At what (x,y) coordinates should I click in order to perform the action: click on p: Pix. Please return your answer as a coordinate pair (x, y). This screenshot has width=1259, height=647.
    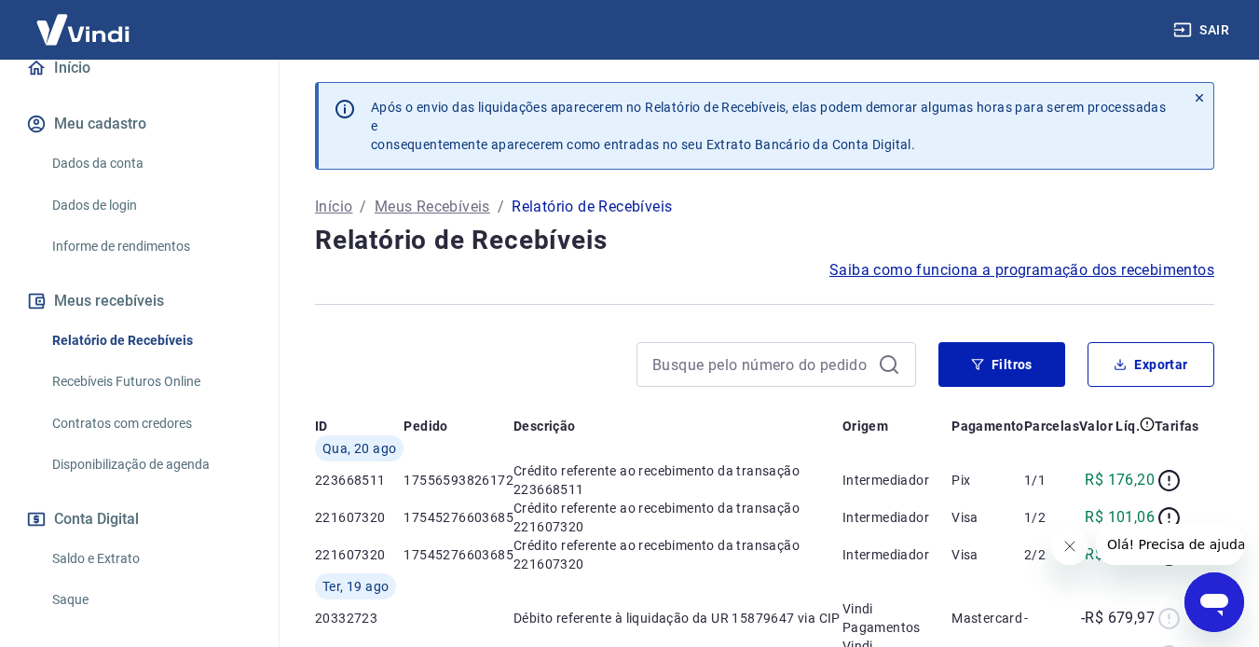
    Looking at the image, I should click on (988, 480).